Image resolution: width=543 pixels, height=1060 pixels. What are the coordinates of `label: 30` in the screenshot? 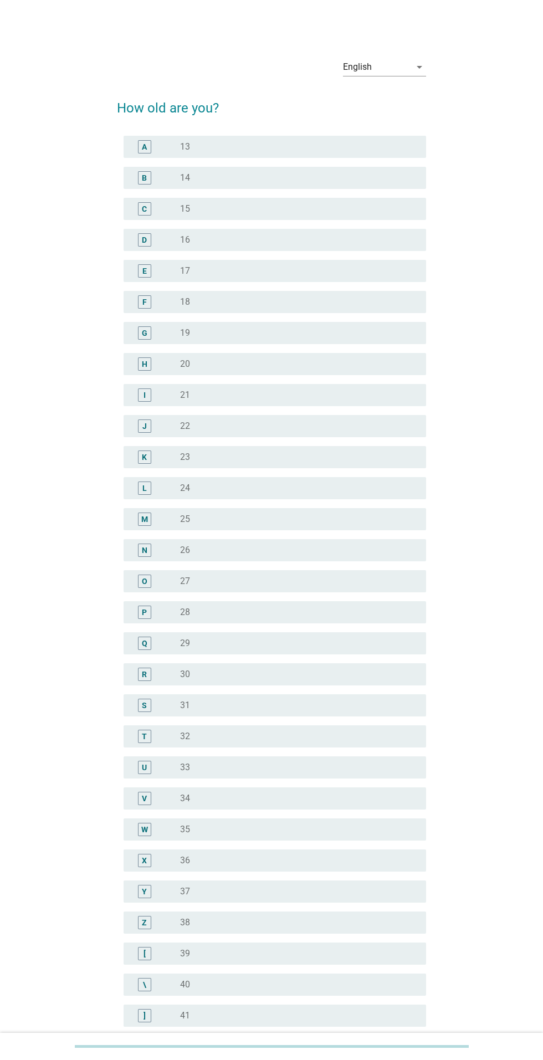 It's located at (185, 674).